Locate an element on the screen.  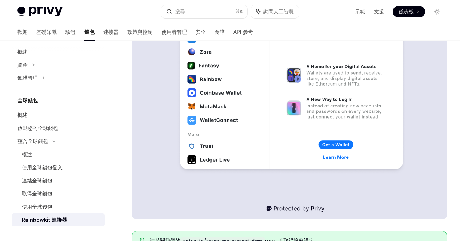
font: 支援 is located at coordinates (379, 11).